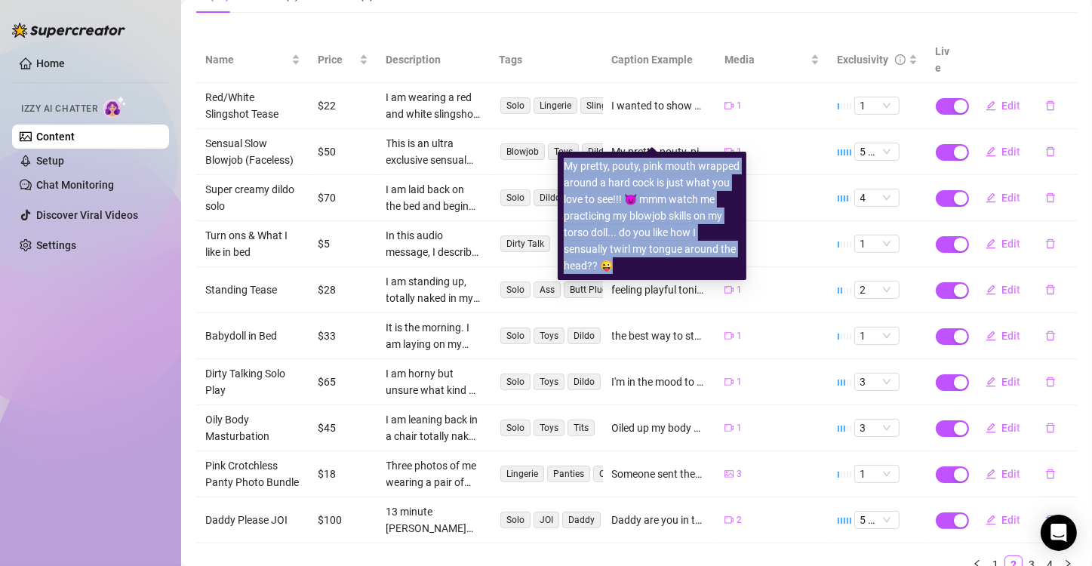 Image resolution: width=1092 pixels, height=566 pixels. What do you see at coordinates (343, 198) in the screenshot?
I see `td: $70` at bounding box center [343, 198].